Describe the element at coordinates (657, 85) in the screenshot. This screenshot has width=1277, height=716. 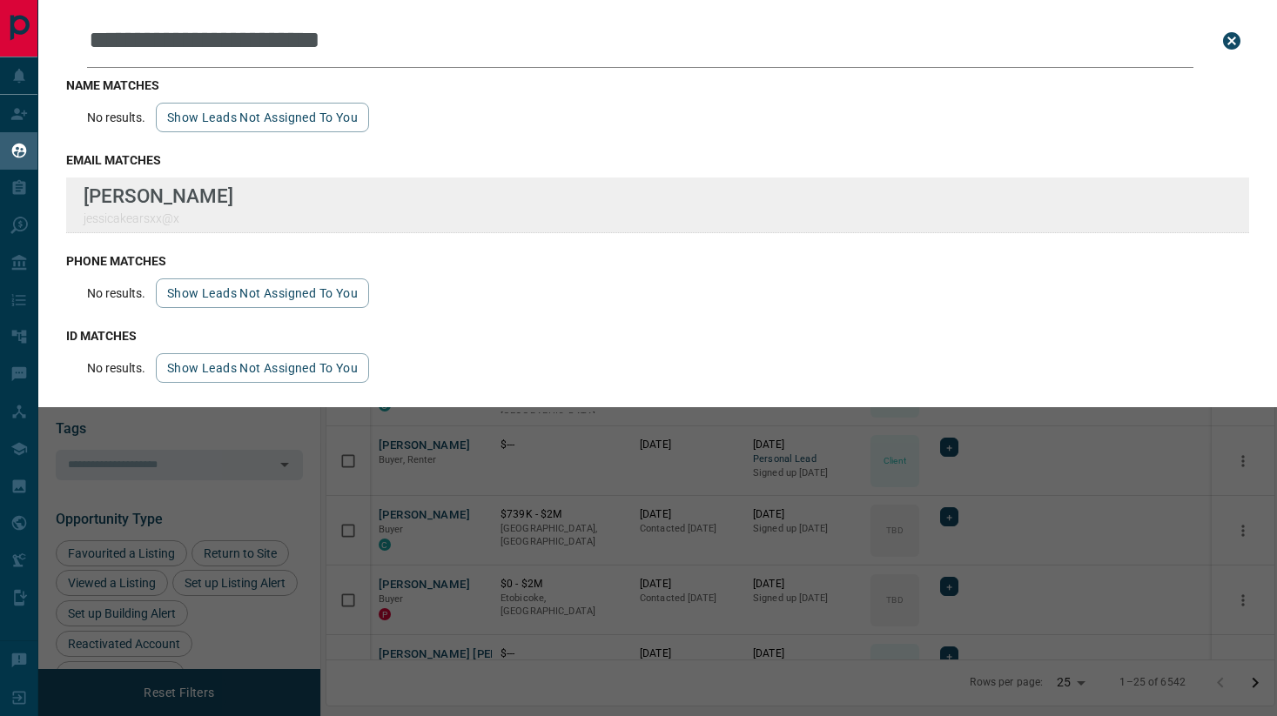
I see `h3: name matches` at that location.